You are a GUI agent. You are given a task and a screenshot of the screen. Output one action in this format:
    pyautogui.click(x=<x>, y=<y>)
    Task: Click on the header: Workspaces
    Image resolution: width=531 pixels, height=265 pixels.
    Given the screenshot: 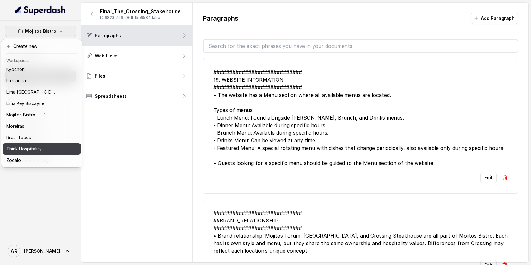 What is the action you would take?
    pyautogui.click(x=42, y=60)
    